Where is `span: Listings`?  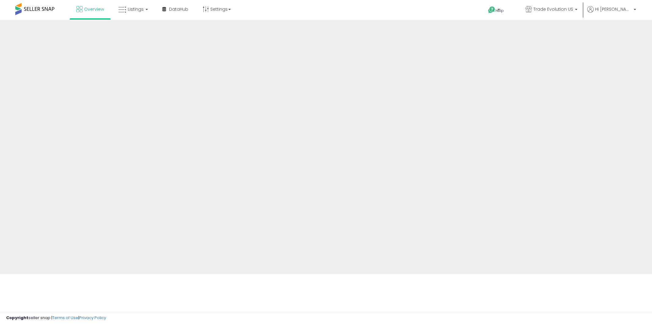
span: Listings is located at coordinates (136, 9).